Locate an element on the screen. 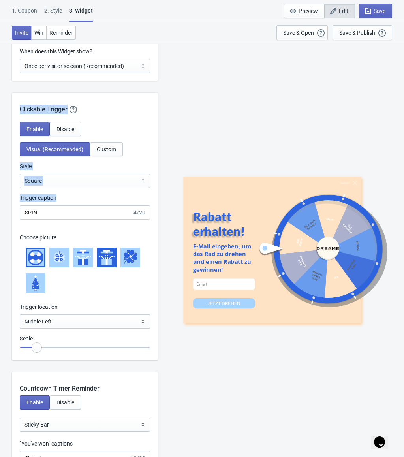 The width and height of the screenshot is (404, 457). span: Invite is located at coordinates (22, 33).